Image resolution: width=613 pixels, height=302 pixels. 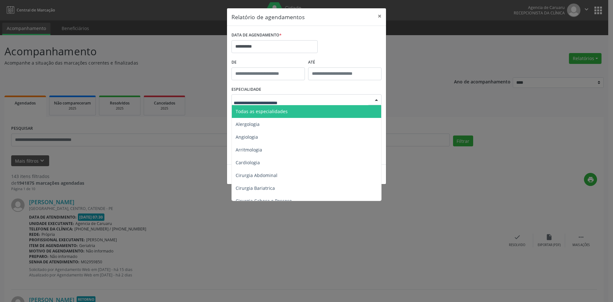 What do you see at coordinates (257, 35) in the screenshot?
I see `label: DATA DE AGENDAMENTO` at bounding box center [257, 35].